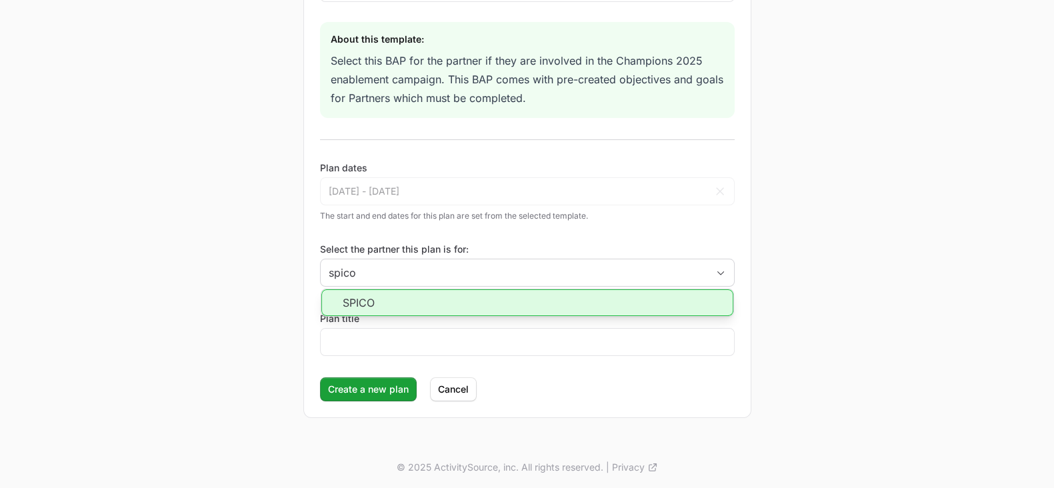 This screenshot has width=1054, height=488. Describe the element at coordinates (527, 249) in the screenshot. I see `label: Select the partner this plan is for:` at that location.